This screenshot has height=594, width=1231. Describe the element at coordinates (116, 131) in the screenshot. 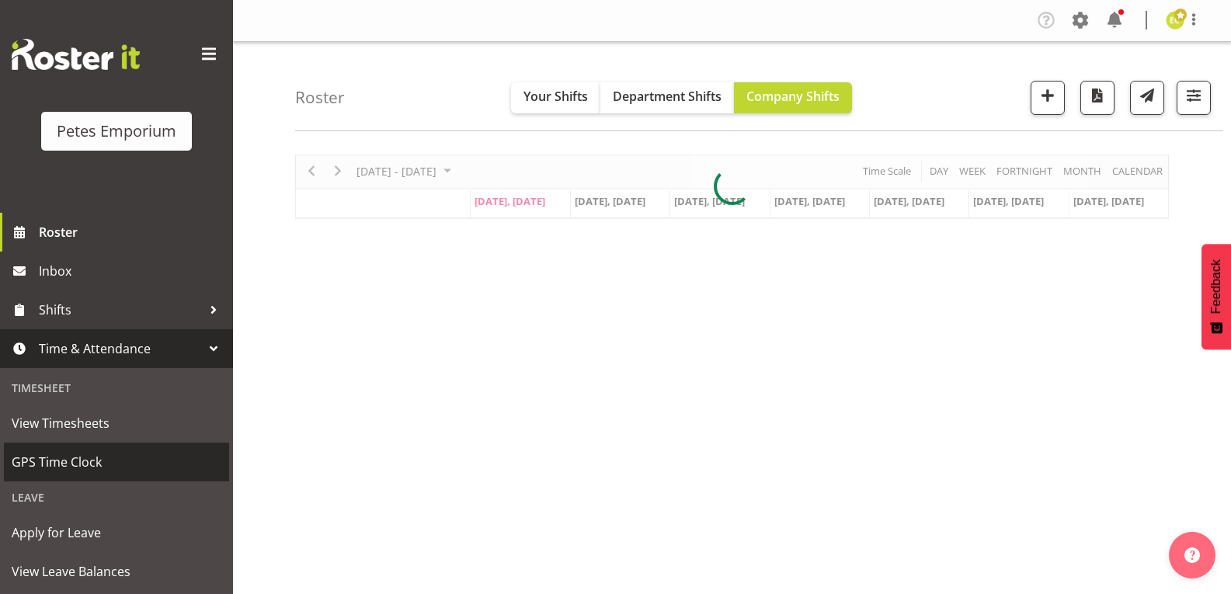

I see `div: Petes Emporium` at that location.